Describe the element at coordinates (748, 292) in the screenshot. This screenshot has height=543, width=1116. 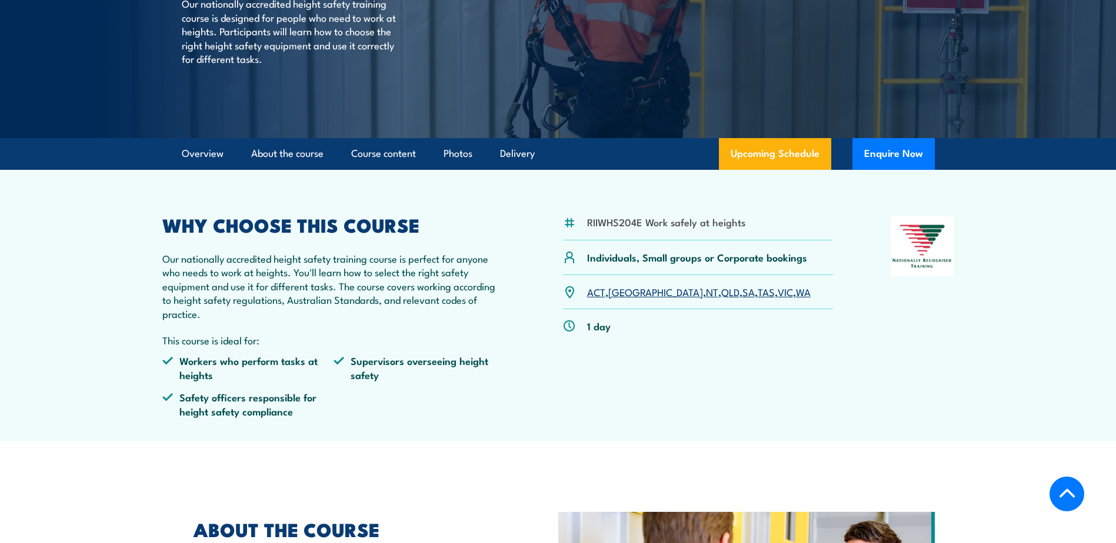
I see `a: SA` at that location.